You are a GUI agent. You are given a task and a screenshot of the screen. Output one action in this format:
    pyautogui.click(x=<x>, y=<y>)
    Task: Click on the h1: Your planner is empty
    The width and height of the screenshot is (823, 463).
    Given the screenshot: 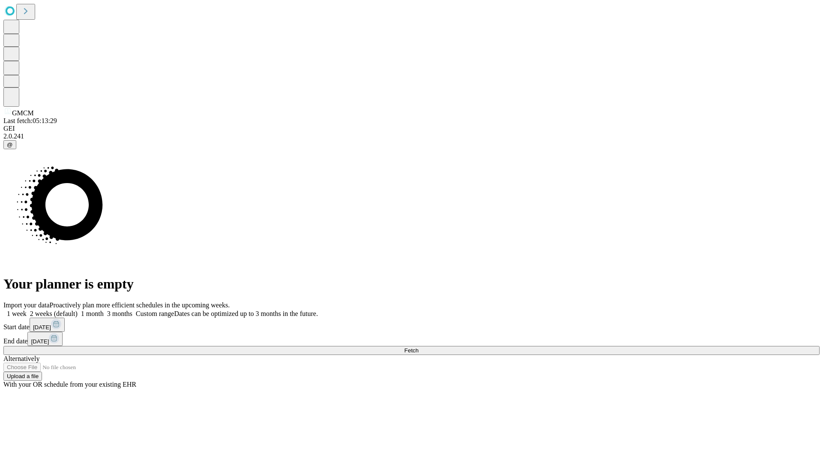 What is the action you would take?
    pyautogui.click(x=411, y=284)
    